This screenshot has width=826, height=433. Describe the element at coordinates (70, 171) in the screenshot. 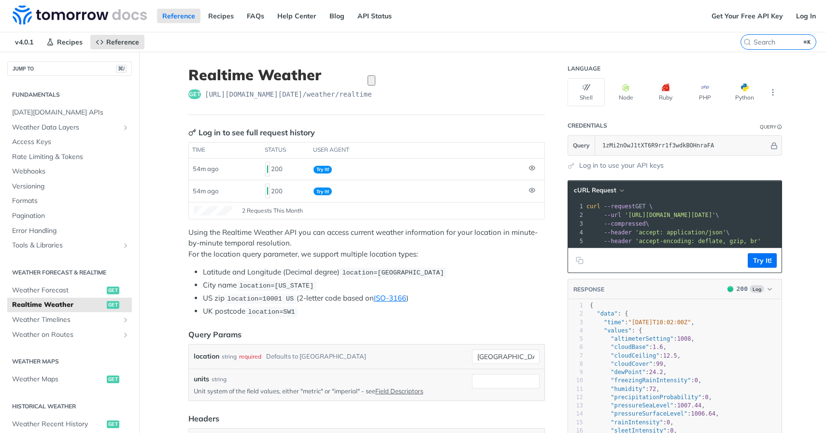

I see `a: Webhooks` at that location.